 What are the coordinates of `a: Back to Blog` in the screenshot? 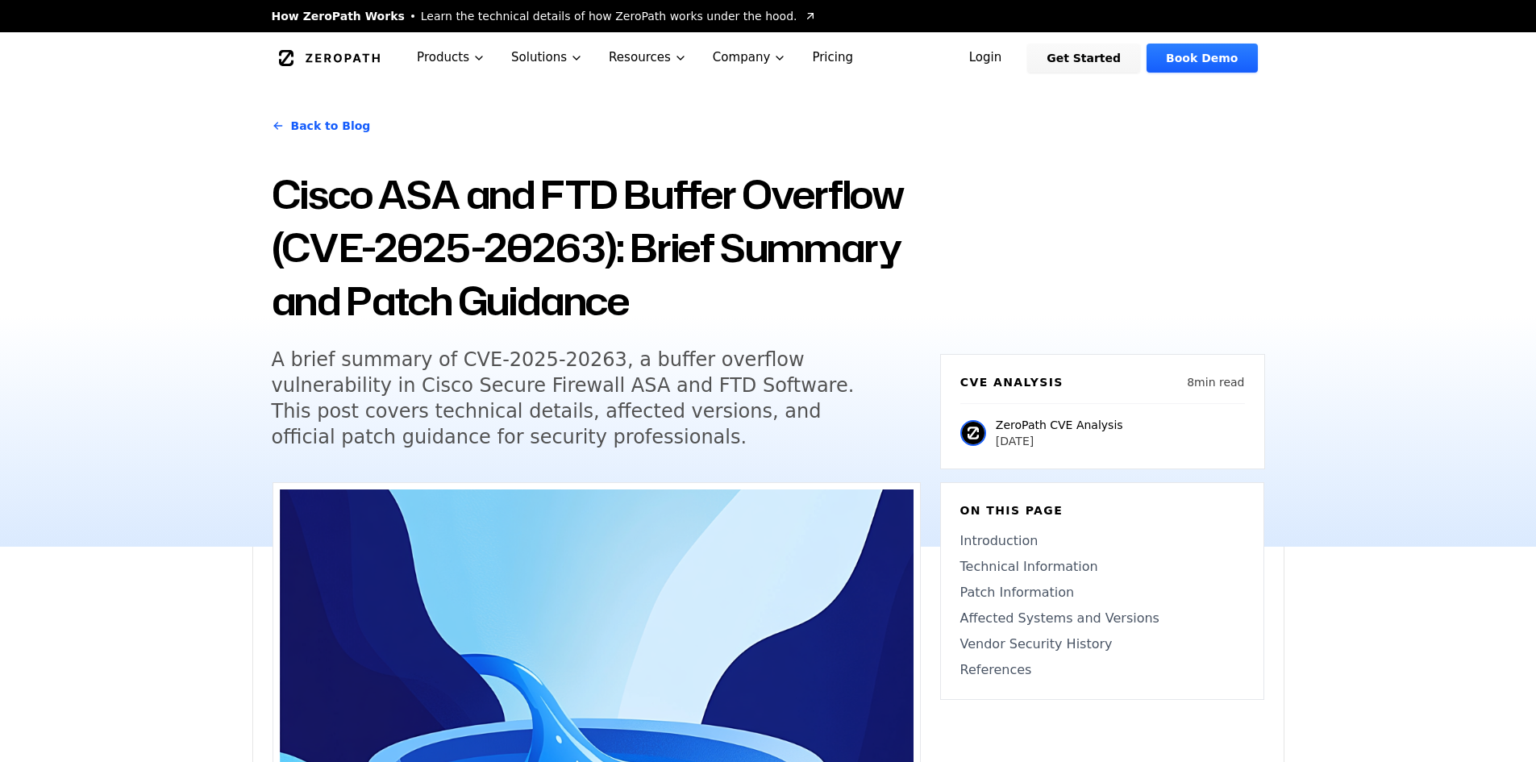 It's located at (321, 126).